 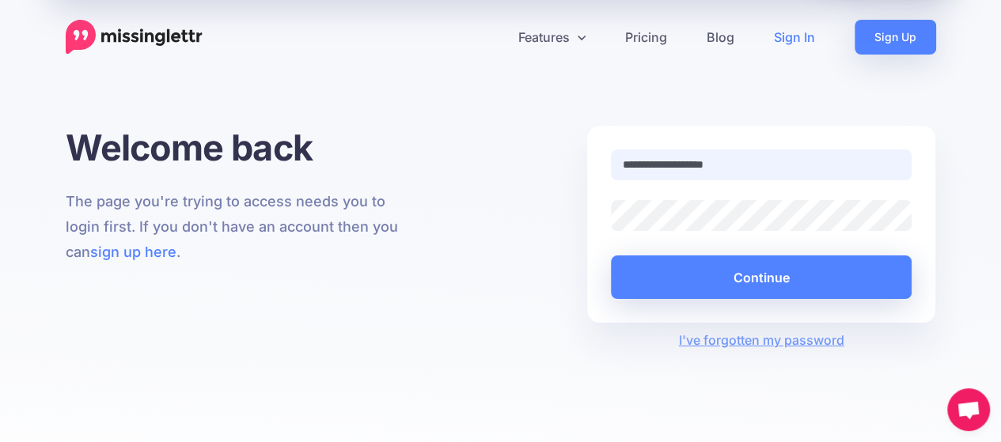 What do you see at coordinates (761, 277) in the screenshot?
I see `button: Continue` at bounding box center [761, 277].